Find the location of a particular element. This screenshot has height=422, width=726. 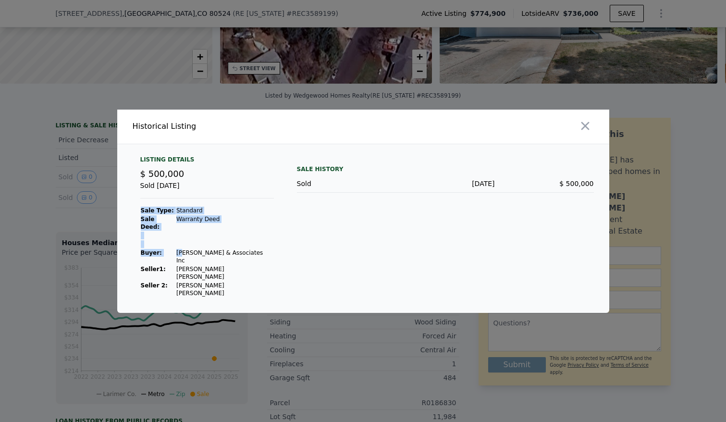

td: Standard is located at coordinates (225, 211).